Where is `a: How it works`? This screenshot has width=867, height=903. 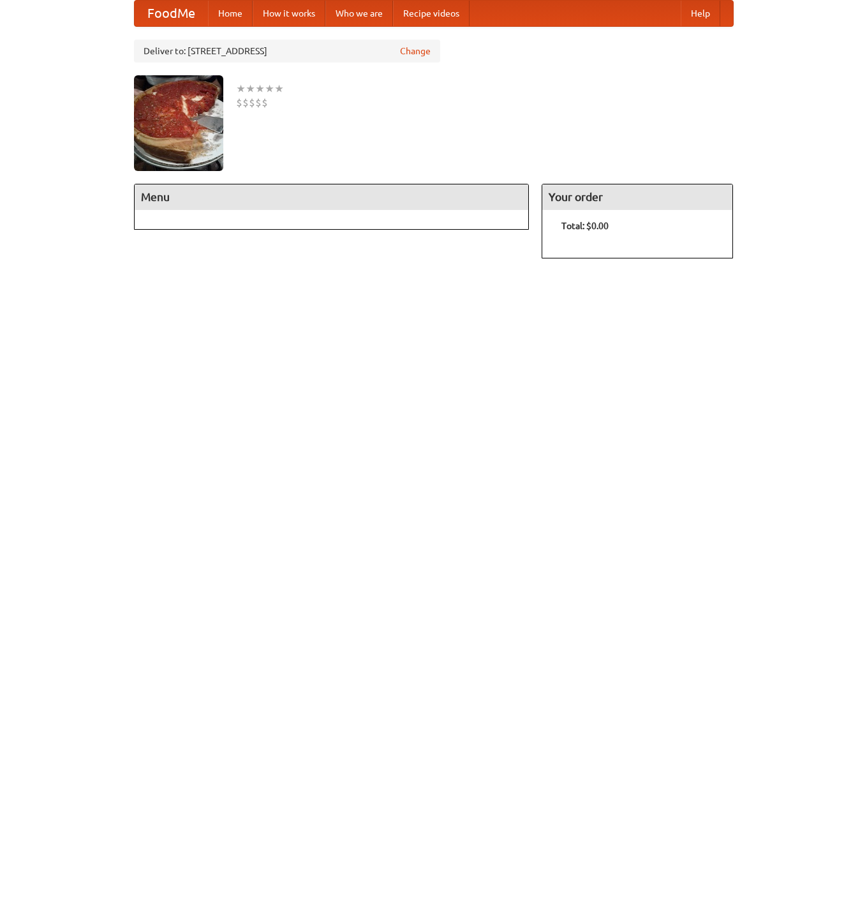 a: How it works is located at coordinates (289, 13).